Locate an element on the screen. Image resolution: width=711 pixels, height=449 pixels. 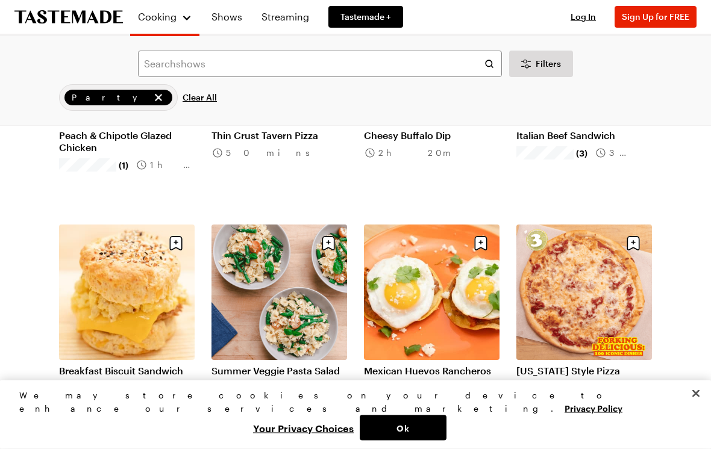
span: Filters is located at coordinates (548, 64).